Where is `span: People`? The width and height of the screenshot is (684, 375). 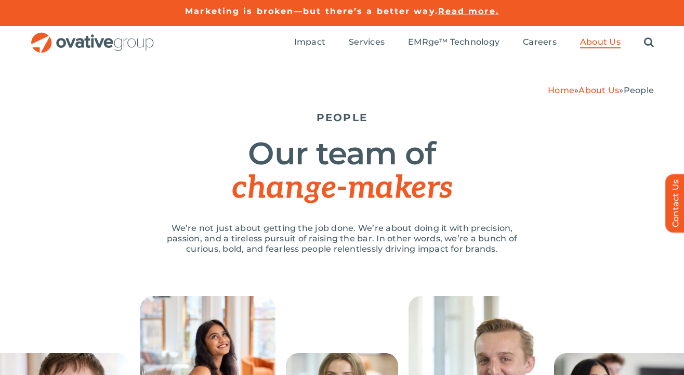 span: People is located at coordinates (639, 90).